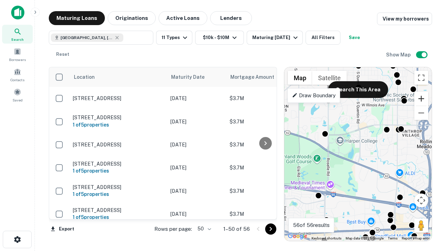 The width and height of the screenshot is (446, 251). Describe the element at coordinates (17, 100) in the screenshot. I see `span: Saved` at that location.